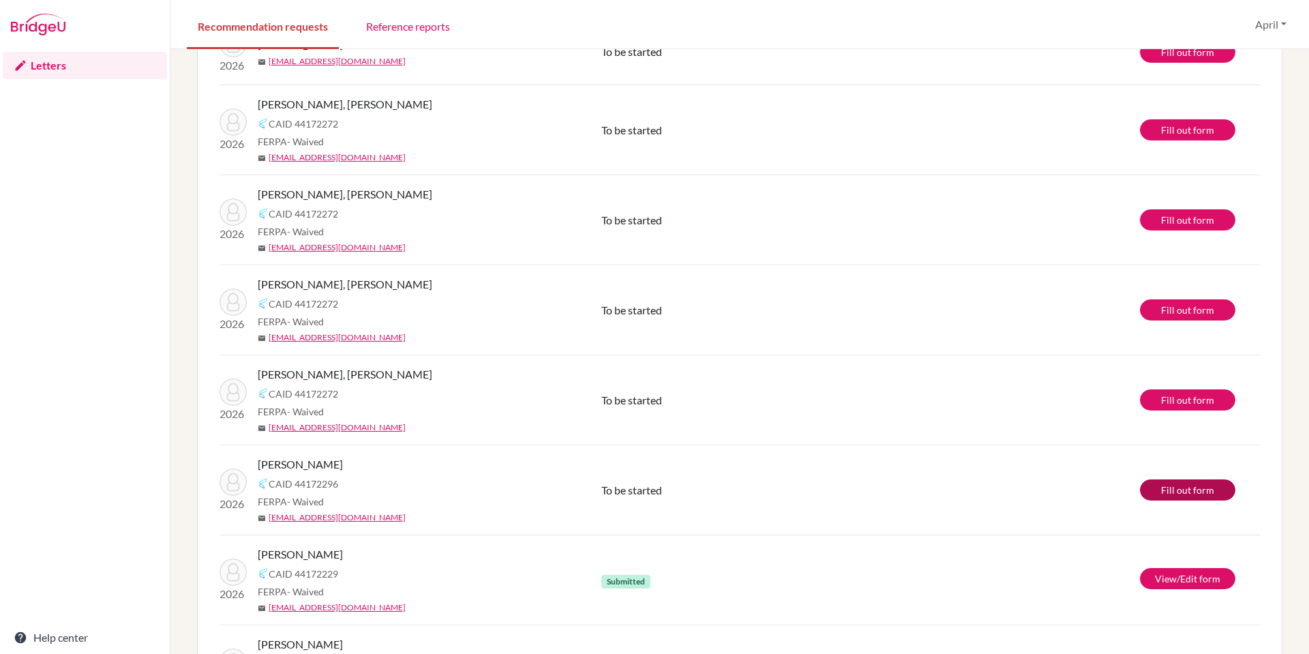 The height and width of the screenshot is (654, 1309). What do you see at coordinates (1271, 25) in the screenshot?
I see `button: April` at bounding box center [1271, 25].